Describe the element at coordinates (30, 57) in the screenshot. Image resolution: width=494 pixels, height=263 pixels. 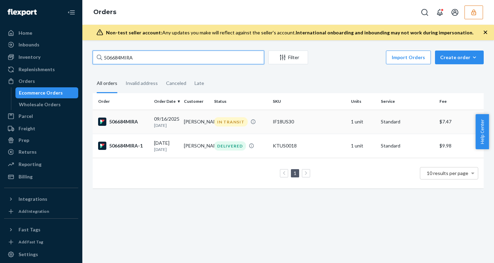
I see `div: Inventory` at that location.